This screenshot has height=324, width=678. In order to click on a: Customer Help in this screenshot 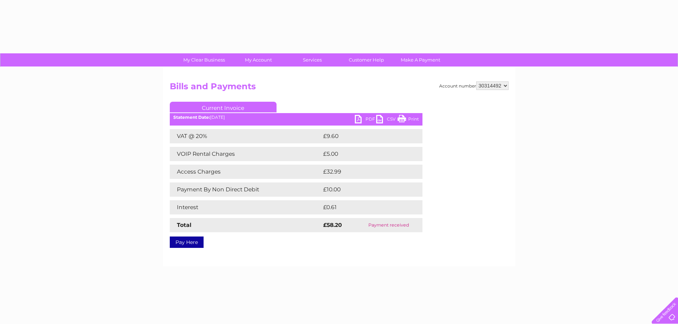, I will do `click(366, 60)`.